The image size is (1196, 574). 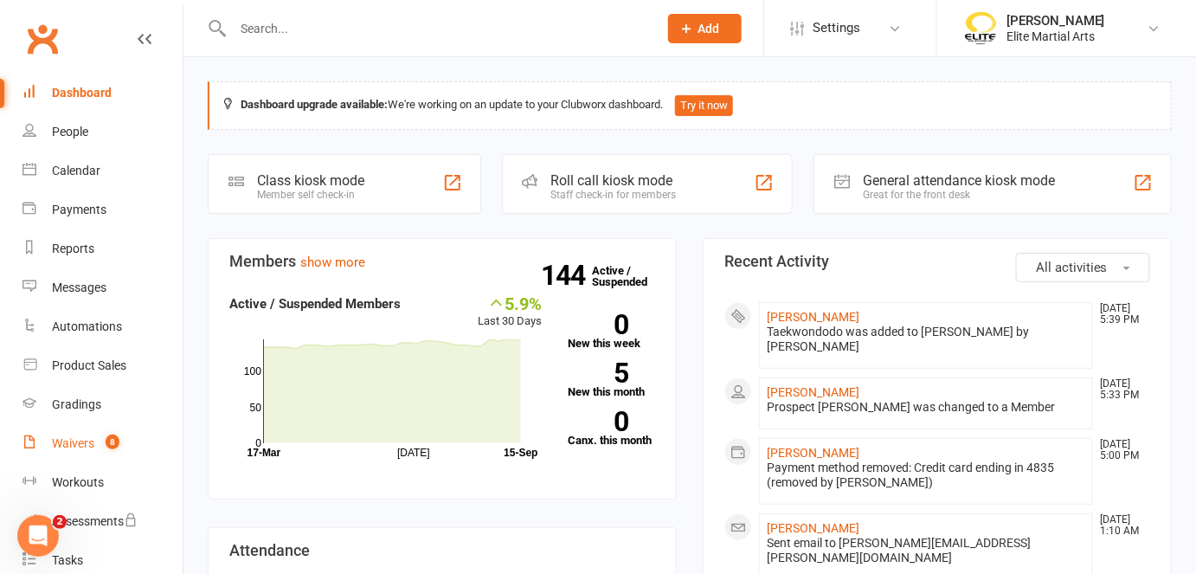 I want to click on div: Staff check-in for members, so click(x=614, y=195).